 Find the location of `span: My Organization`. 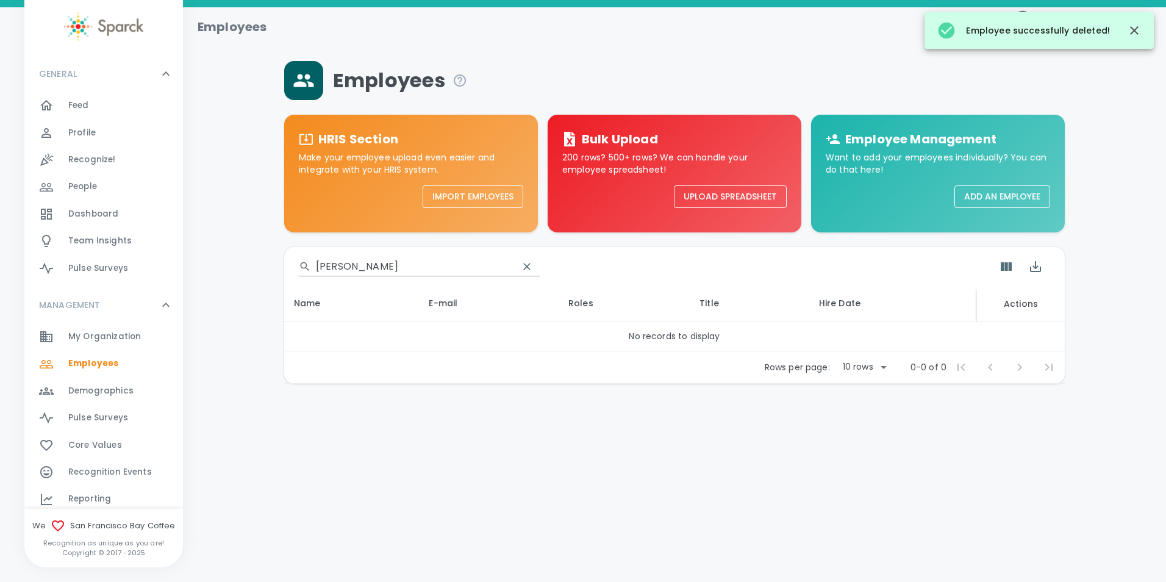

span: My Organization is located at coordinates (104, 337).